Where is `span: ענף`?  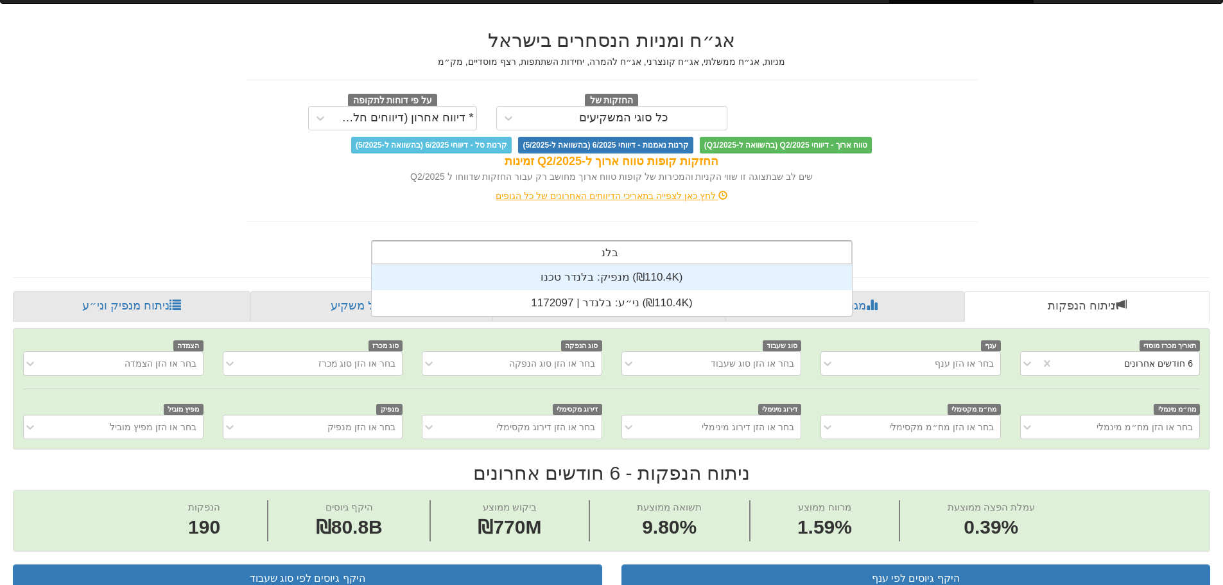
span: ענף is located at coordinates (991, 346).